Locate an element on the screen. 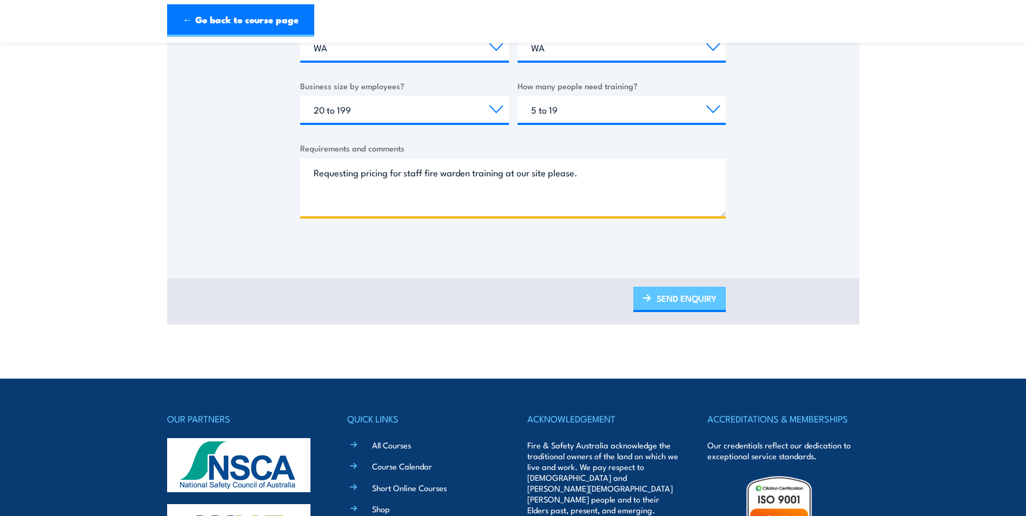 The image size is (1026, 516). label: Business size by employees? is located at coordinates (405, 85).